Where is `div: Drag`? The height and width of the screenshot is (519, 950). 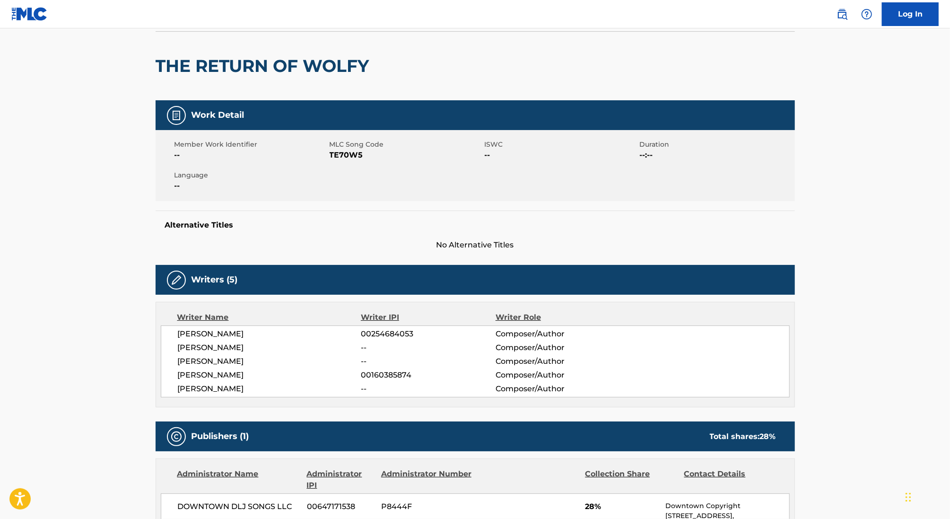
div: Drag is located at coordinates (908, 497).